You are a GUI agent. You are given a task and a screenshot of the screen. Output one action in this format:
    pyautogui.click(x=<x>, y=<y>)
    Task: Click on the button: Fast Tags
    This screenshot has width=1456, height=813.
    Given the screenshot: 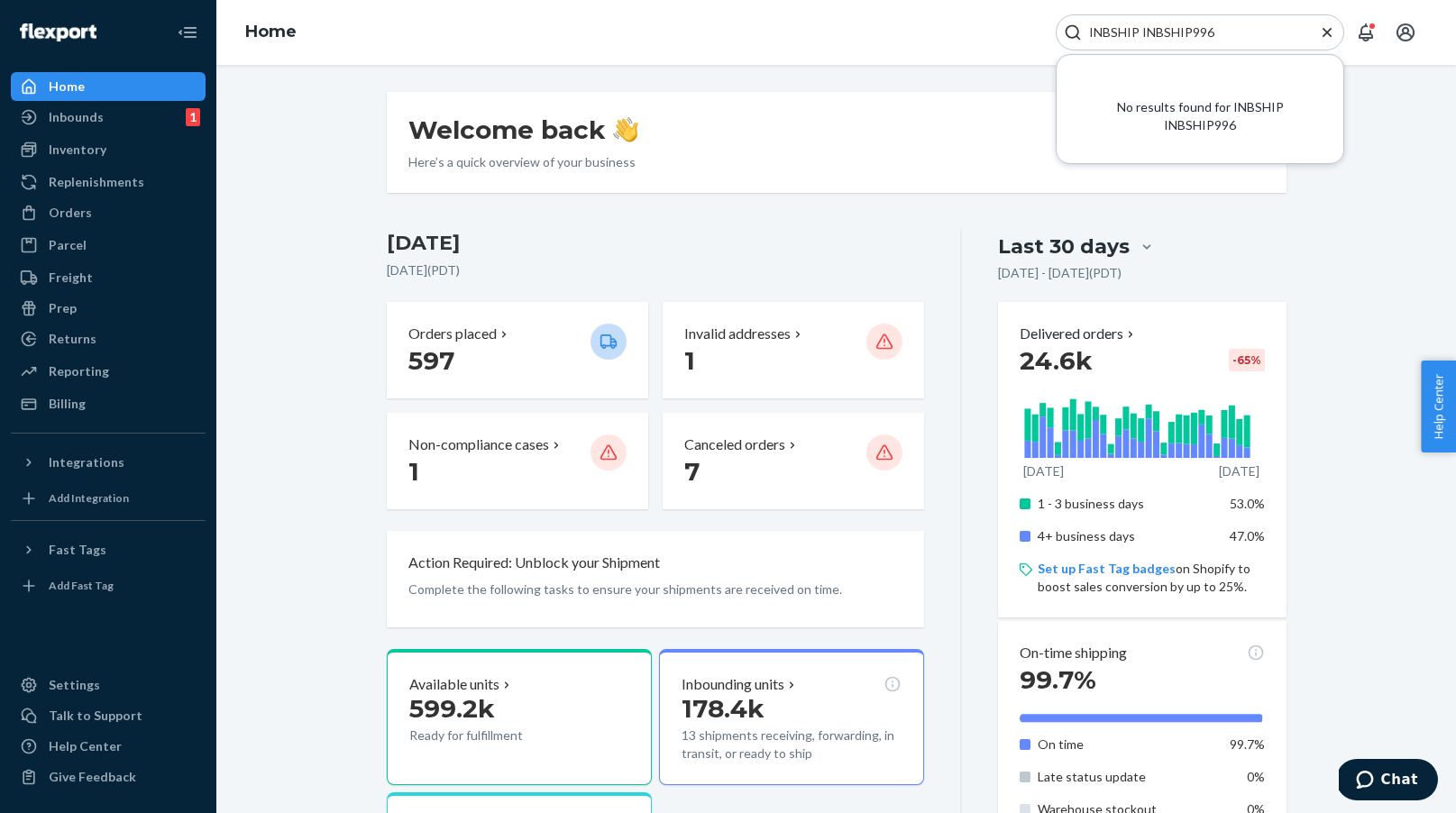 What is the action you would take?
    pyautogui.click(x=108, y=550)
    